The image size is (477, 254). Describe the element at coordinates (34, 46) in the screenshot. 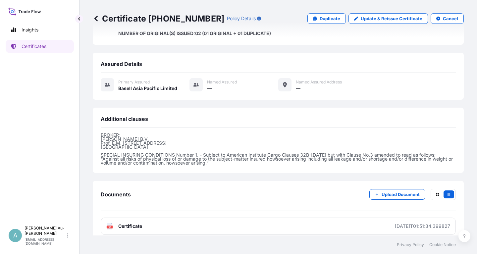

I see `p: Certificates` at that location.